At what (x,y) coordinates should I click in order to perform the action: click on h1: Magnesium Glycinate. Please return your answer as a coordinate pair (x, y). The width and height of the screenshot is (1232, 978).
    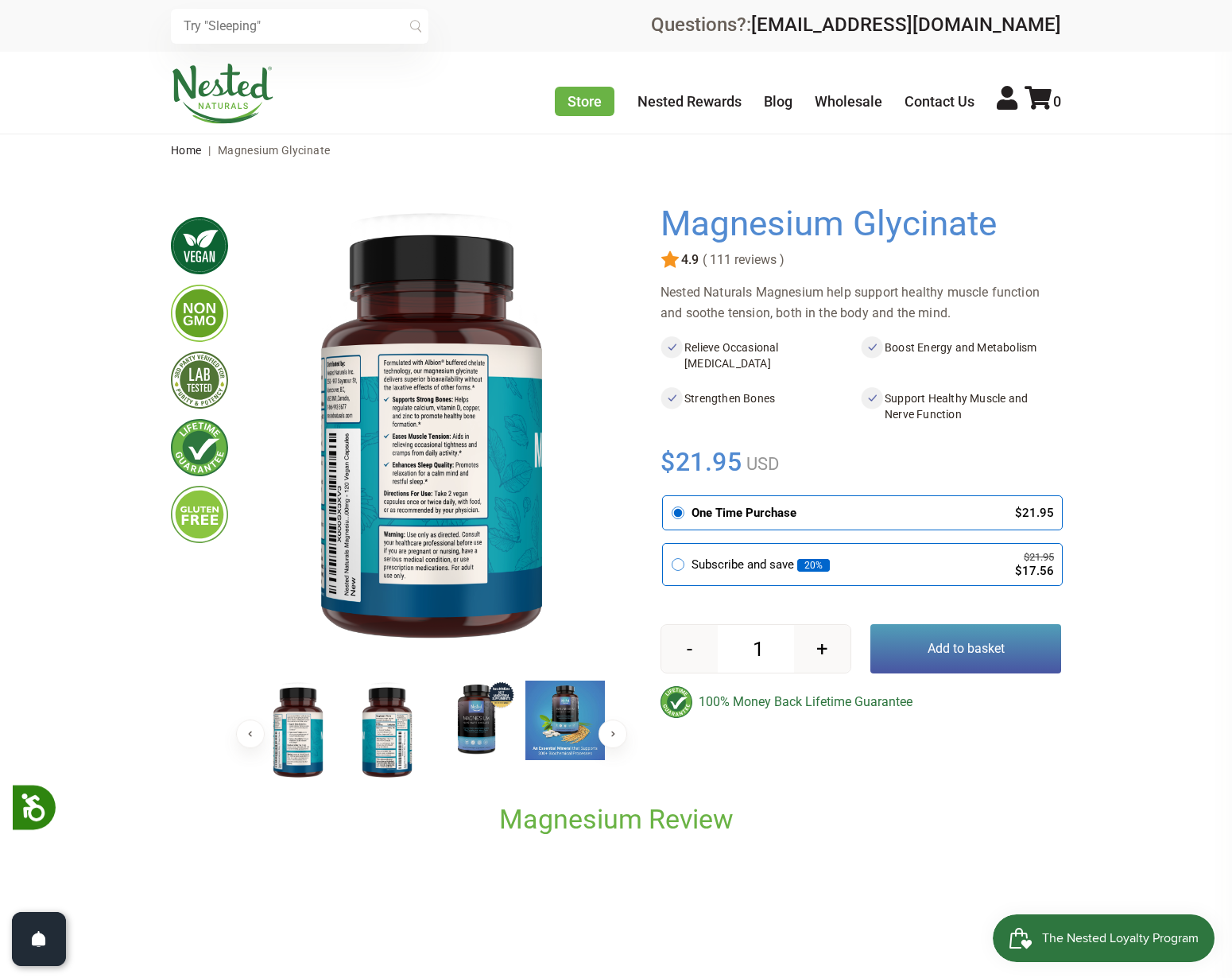
    Looking at the image, I should click on (857, 224).